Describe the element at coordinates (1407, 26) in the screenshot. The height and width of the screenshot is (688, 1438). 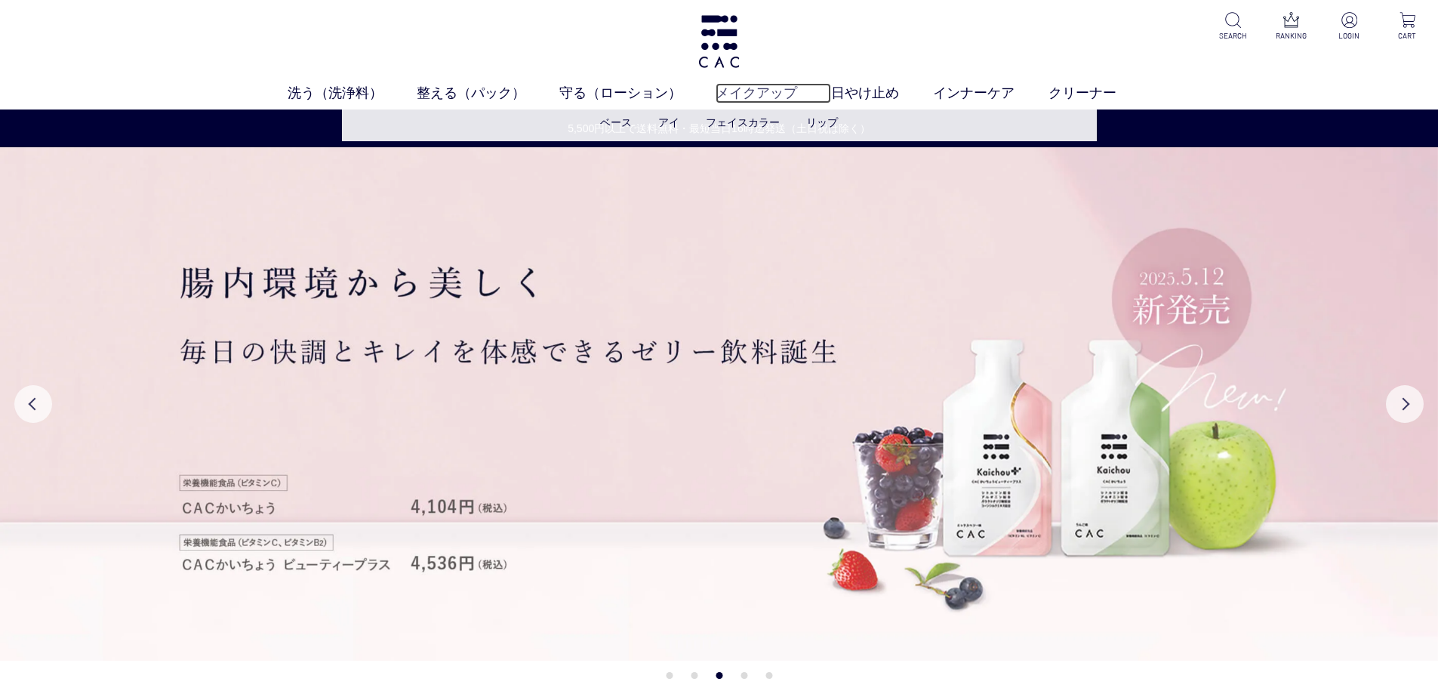
I see `a: CART` at that location.